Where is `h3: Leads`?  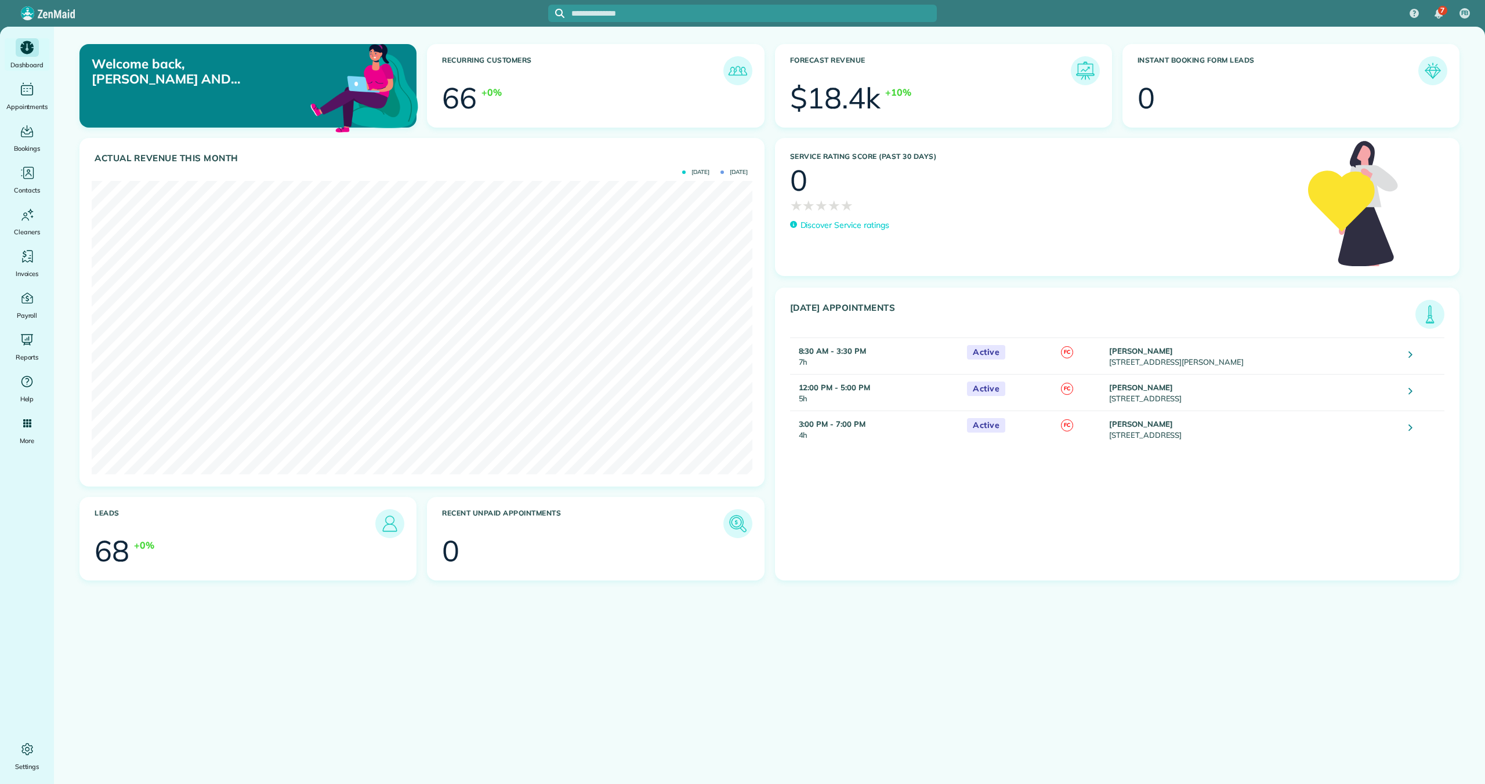 h3: Leads is located at coordinates (235, 524).